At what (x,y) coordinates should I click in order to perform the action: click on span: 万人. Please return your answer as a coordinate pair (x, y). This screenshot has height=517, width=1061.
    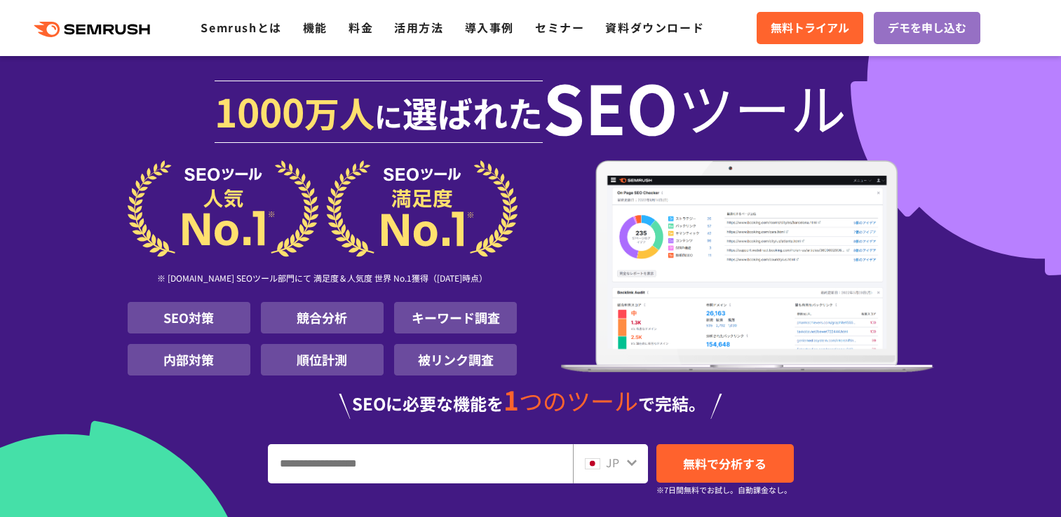
    Looking at the image, I should click on (339, 112).